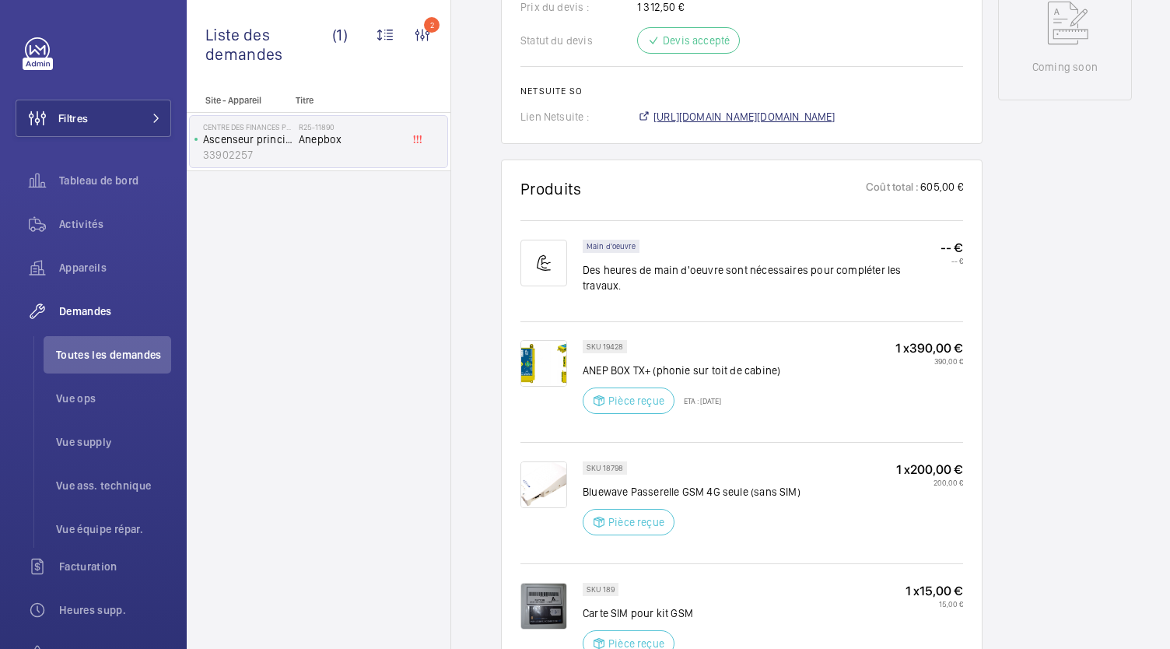 This screenshot has width=1170, height=649. What do you see at coordinates (930, 469) in the screenshot?
I see `p: 1 x 200,00 €` at bounding box center [930, 469].